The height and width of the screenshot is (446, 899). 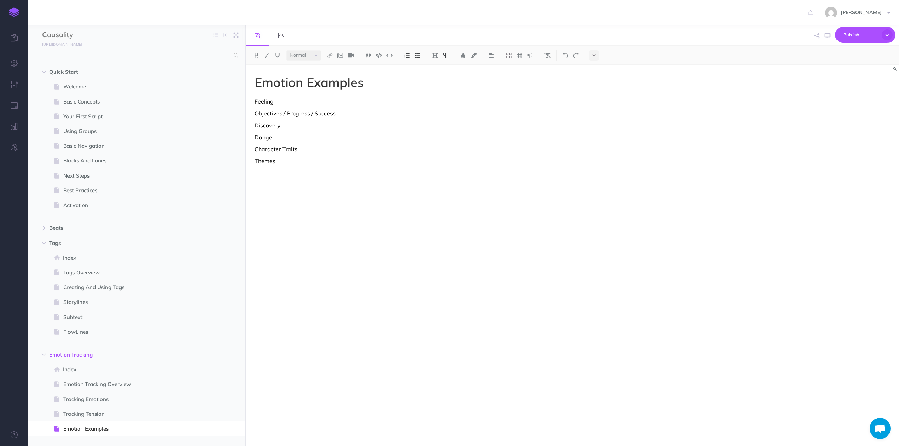 I want to click on span: Tracking Tension, so click(x=133, y=415).